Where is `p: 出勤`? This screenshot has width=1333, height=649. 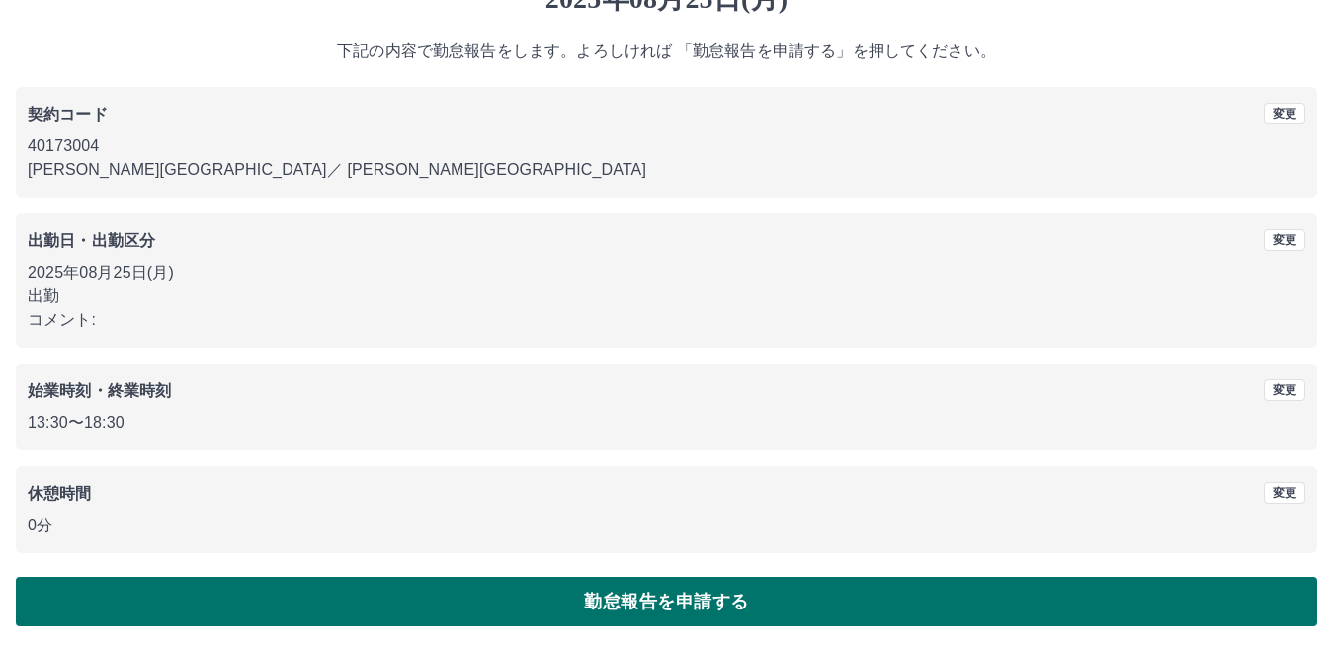 p: 出勤 is located at coordinates (666, 296).